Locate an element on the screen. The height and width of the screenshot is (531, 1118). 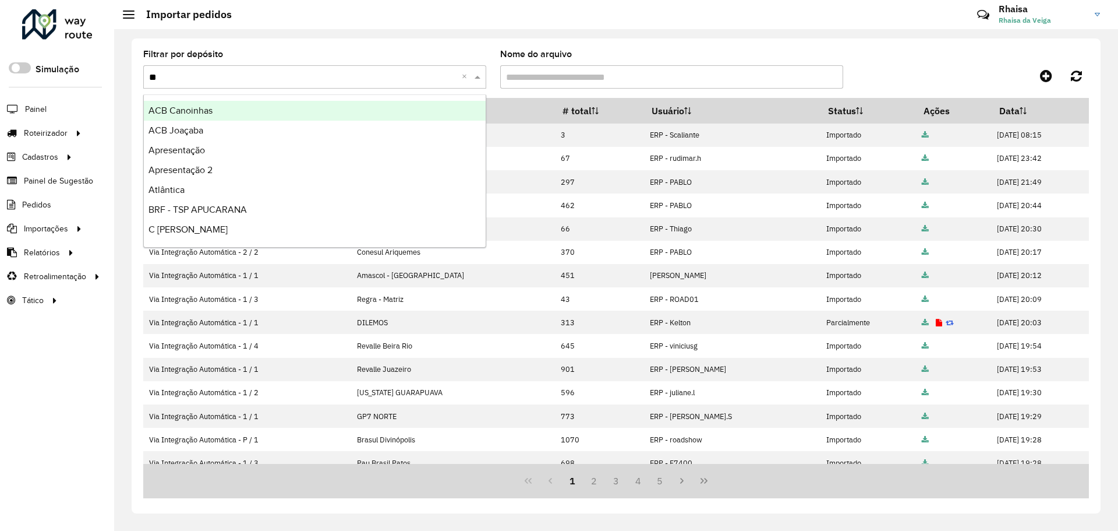
td: 462 is located at coordinates (599, 205).